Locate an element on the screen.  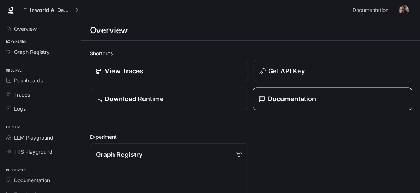
a: Download Runtime is located at coordinates (169, 99).